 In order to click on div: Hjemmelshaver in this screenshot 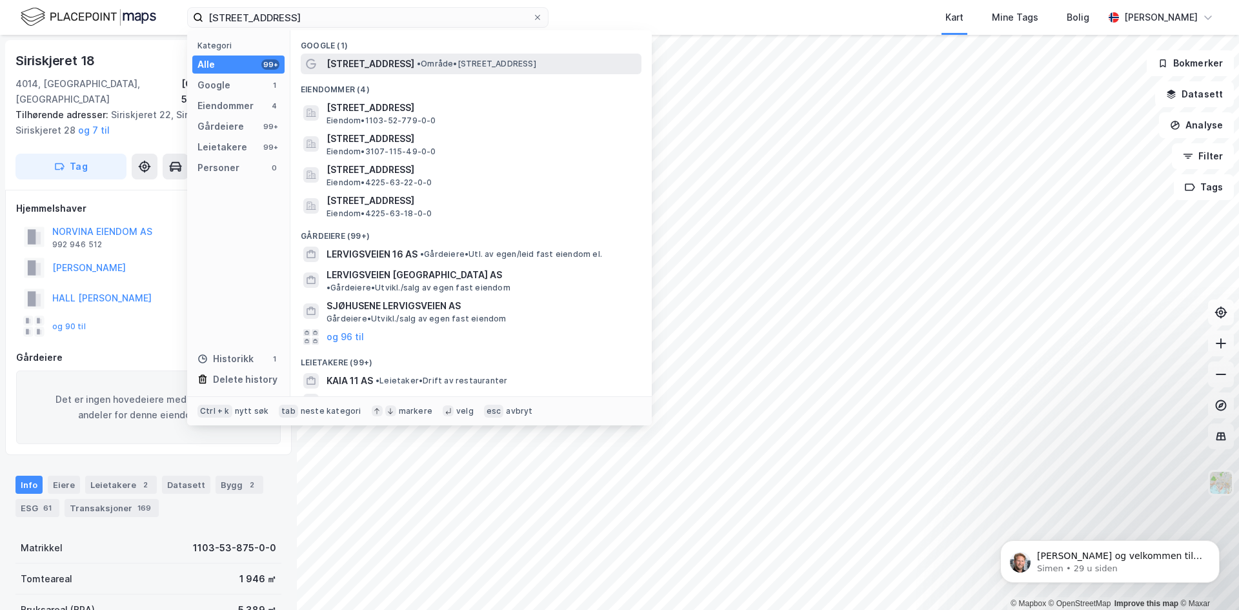, I will do `click(148, 209)`.